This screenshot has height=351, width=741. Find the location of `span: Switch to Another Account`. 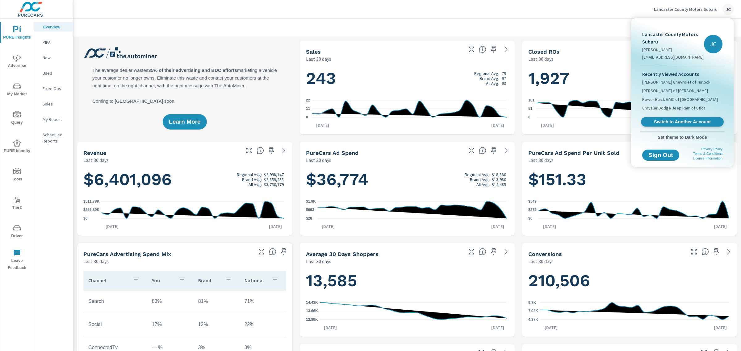

span: Switch to Another Account is located at coordinates (682, 122).